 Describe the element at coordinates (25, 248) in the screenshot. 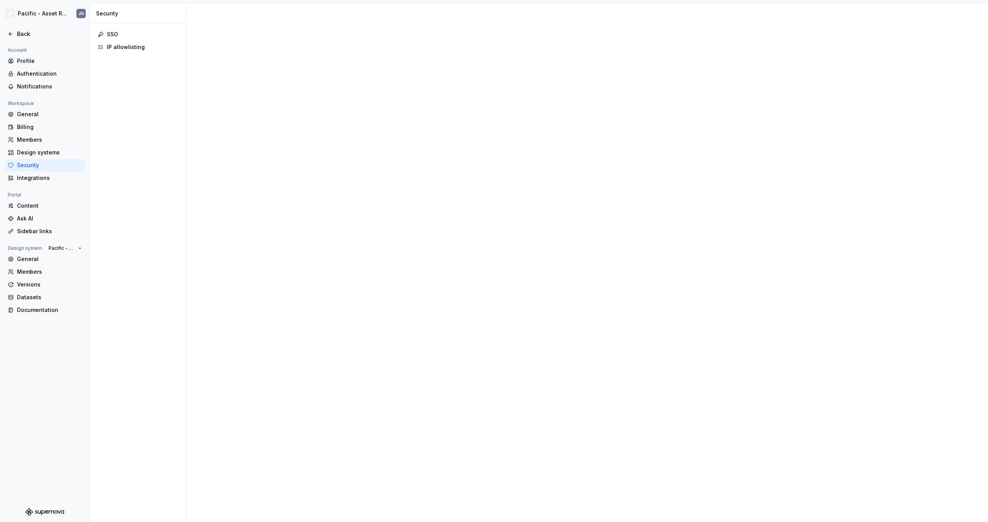

I see `div: Design system` at that location.